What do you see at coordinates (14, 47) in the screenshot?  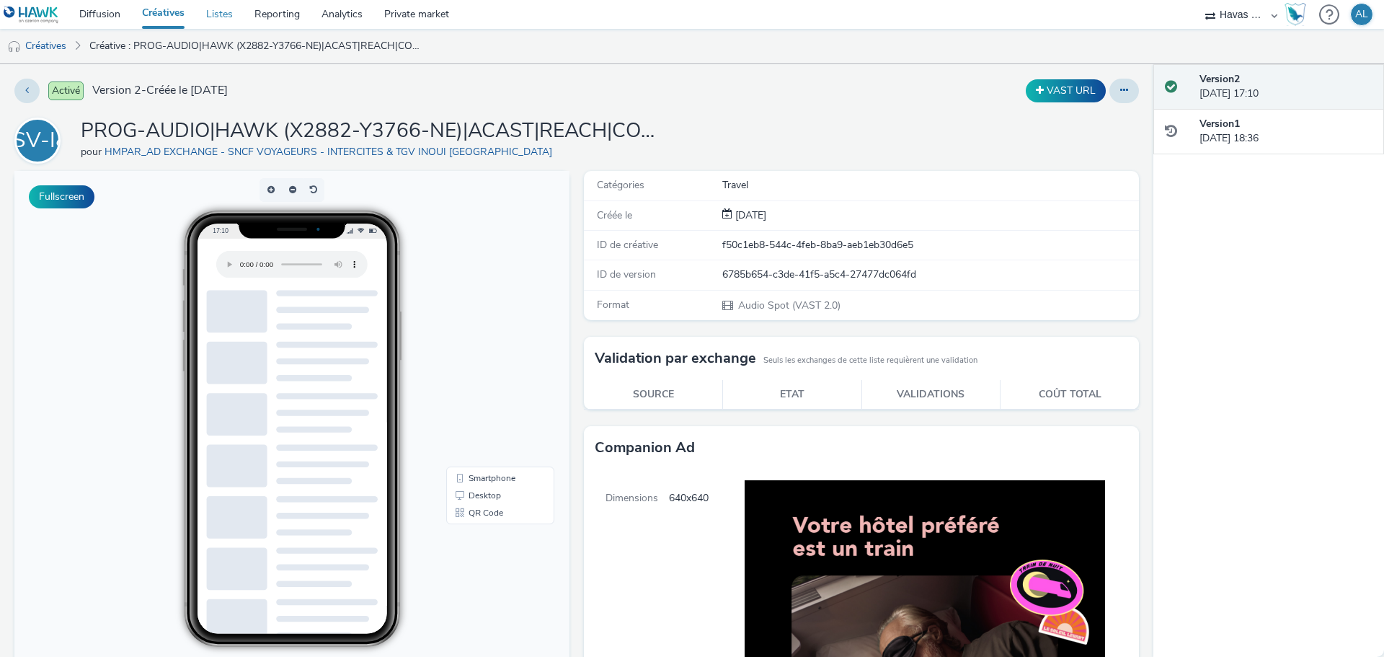 I see `img: audio` at bounding box center [14, 47].